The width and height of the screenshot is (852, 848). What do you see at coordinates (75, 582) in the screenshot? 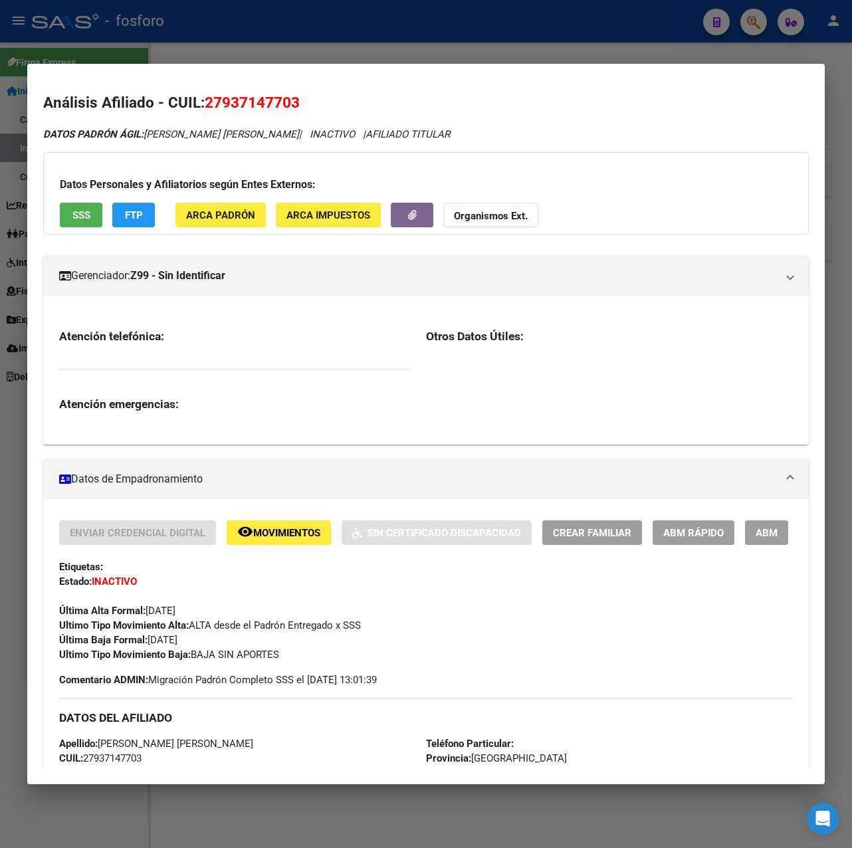
I see `strong: Estado:` at bounding box center [75, 582].